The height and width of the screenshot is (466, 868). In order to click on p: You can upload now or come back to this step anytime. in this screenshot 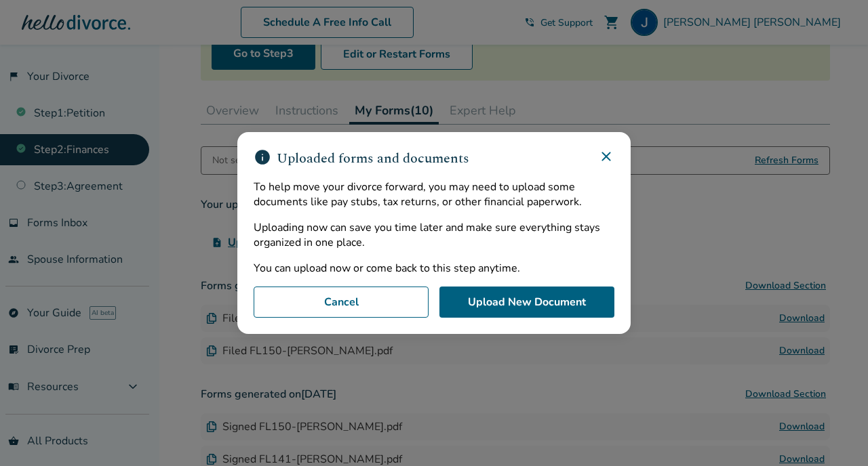, I will do `click(434, 268)`.